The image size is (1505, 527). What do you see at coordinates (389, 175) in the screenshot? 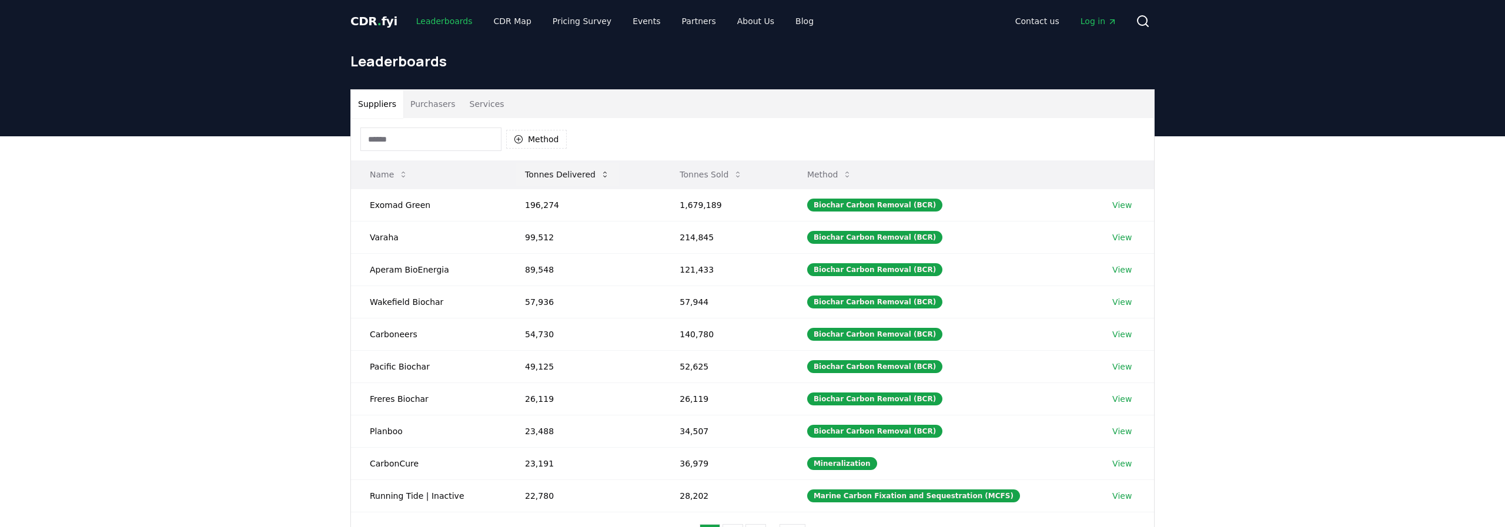
I see `button: Name` at bounding box center [389, 175].